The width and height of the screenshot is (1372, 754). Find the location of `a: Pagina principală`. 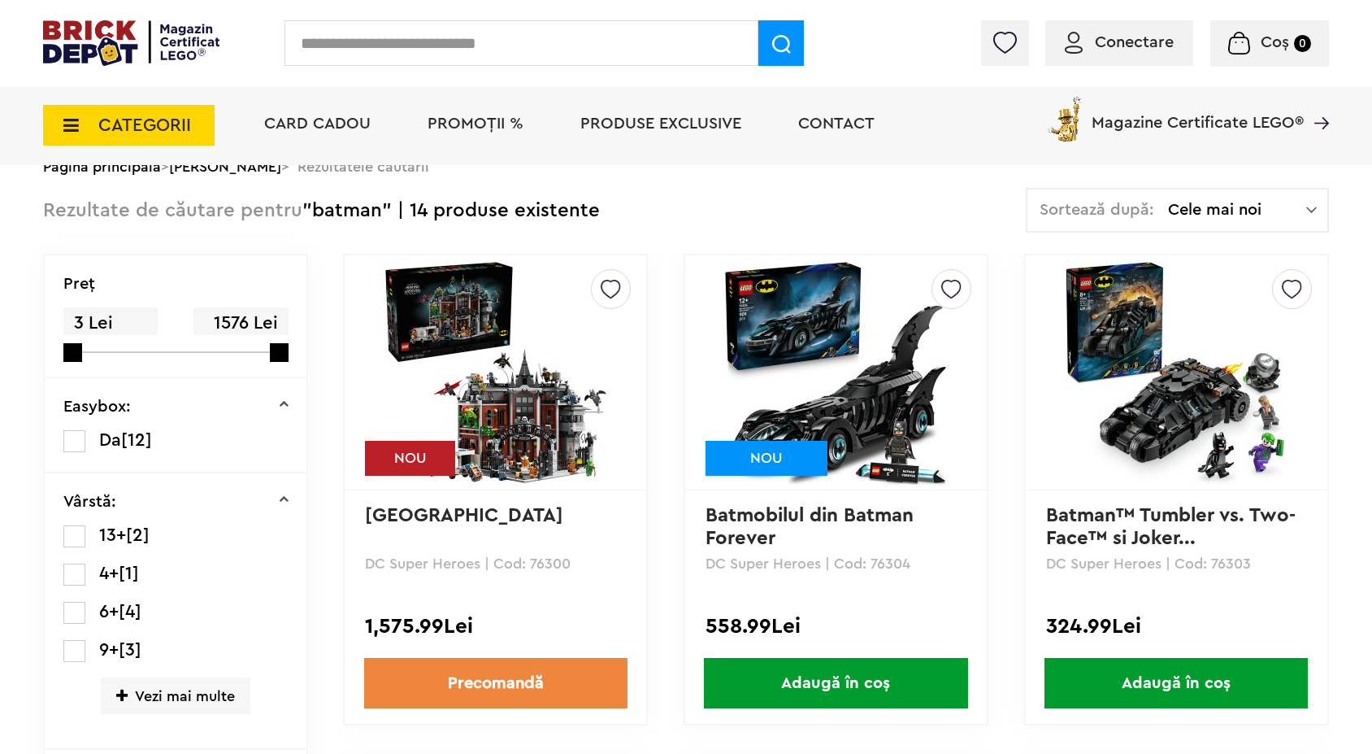

a: Pagina principală is located at coordinates (102, 167).